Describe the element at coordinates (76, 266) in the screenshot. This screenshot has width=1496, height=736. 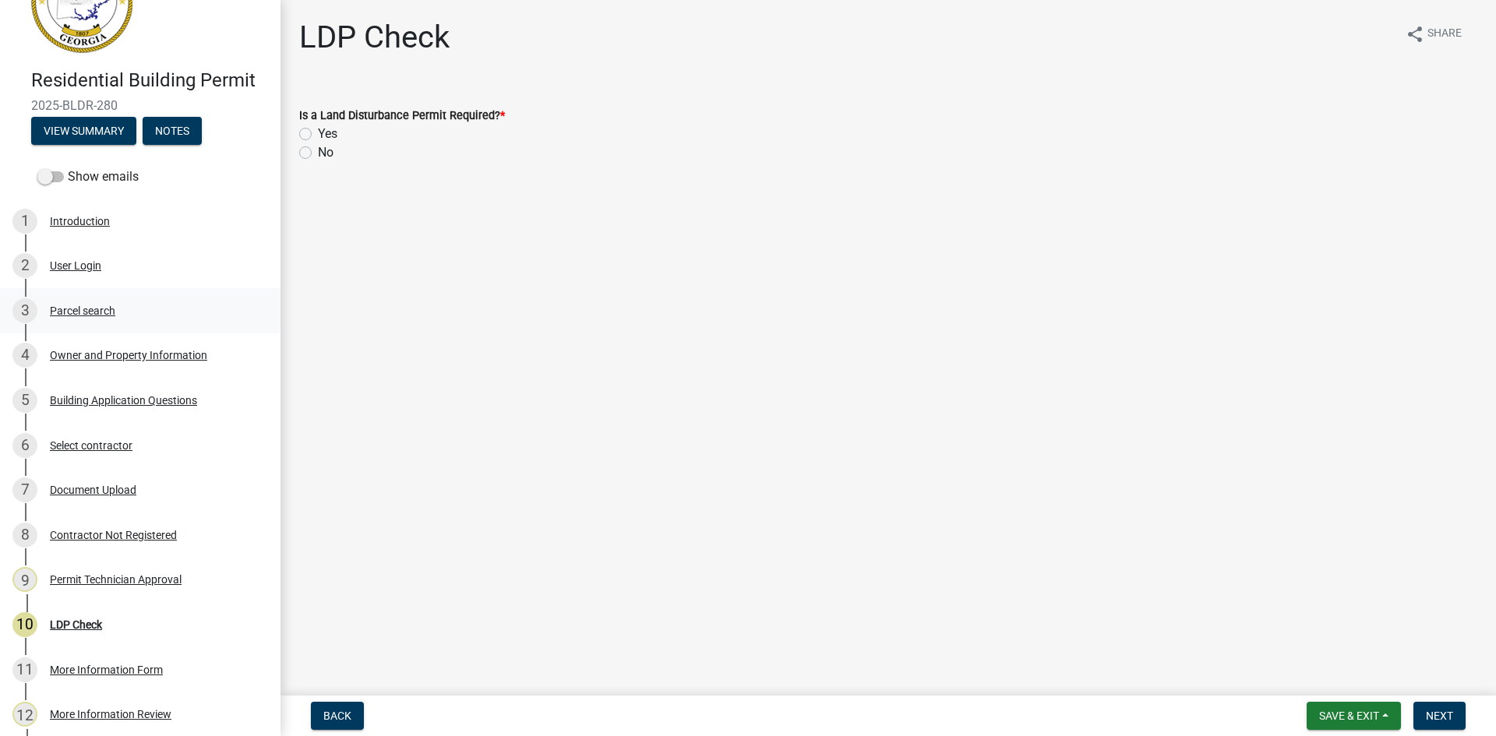
I see `div: User Login` at that location.